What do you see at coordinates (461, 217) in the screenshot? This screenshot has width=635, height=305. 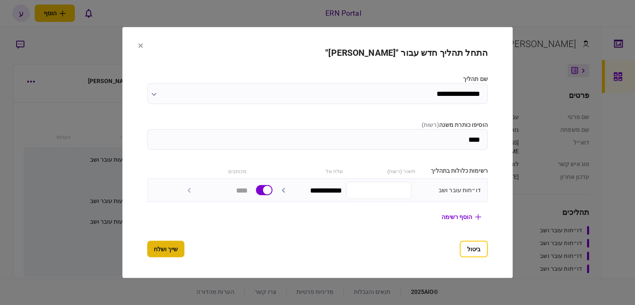 I see `button: הוסף רשימה` at bounding box center [461, 217].